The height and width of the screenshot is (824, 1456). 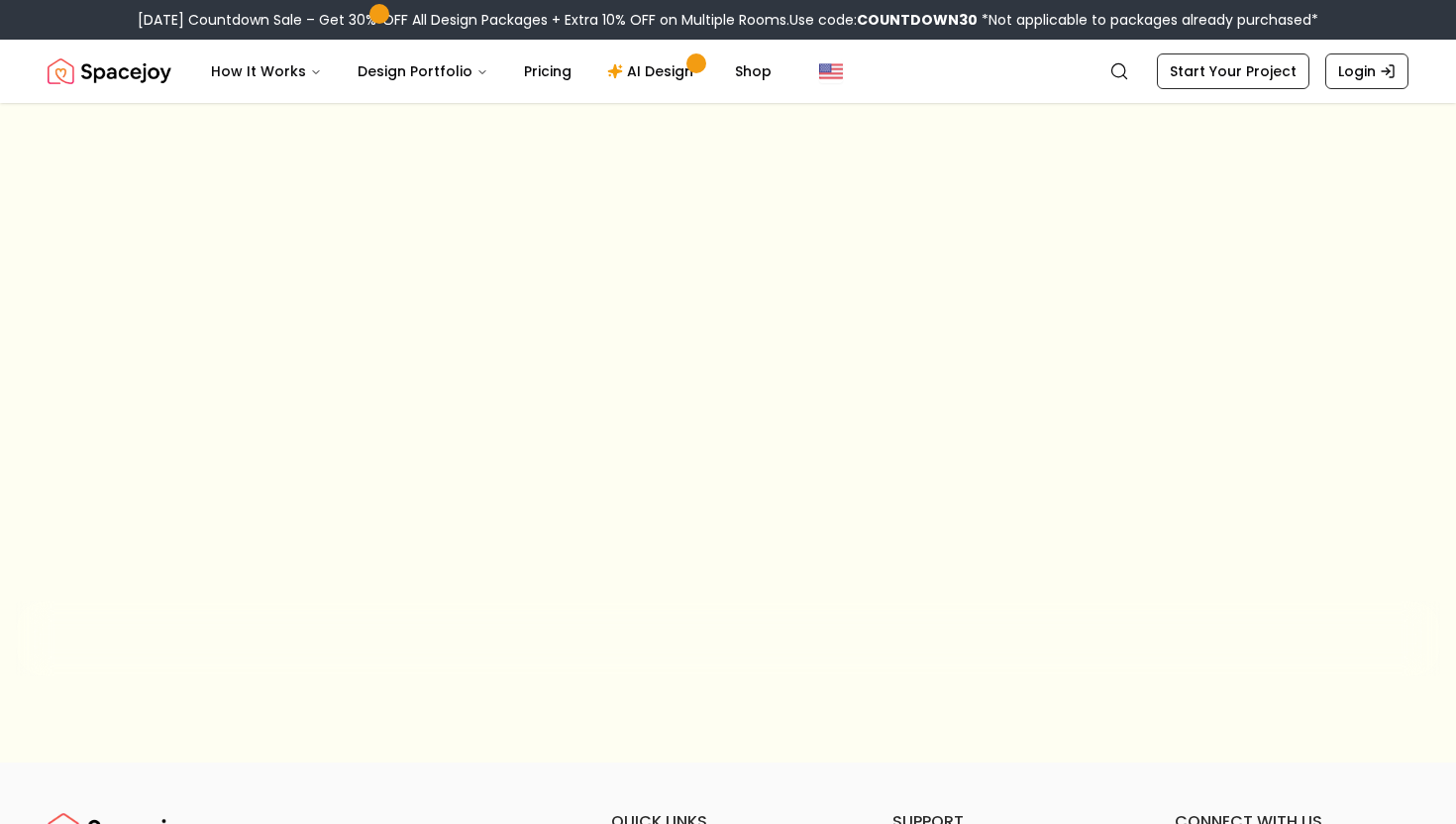 What do you see at coordinates (423, 71) in the screenshot?
I see `button: Design Portfolio` at bounding box center [423, 71].